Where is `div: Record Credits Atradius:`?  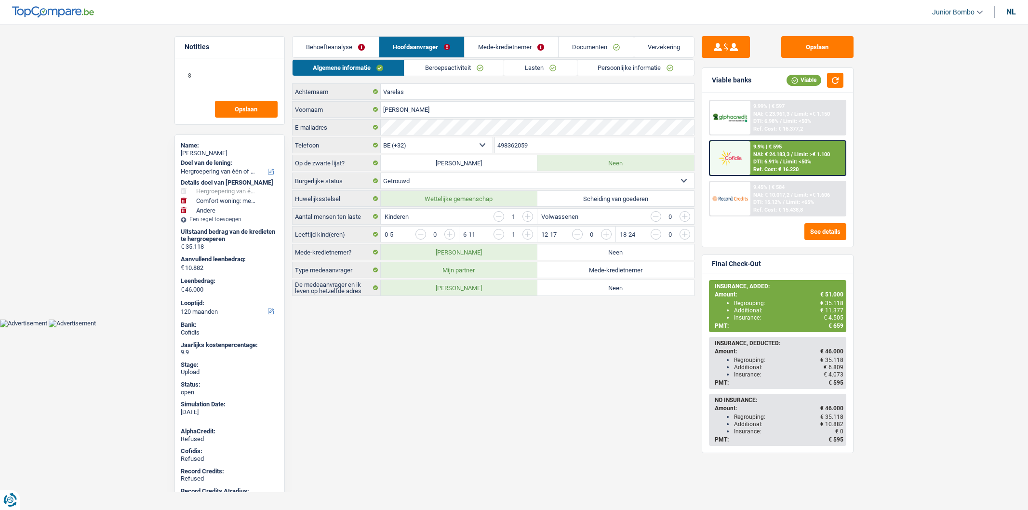
div: Record Credits Atradius: is located at coordinates (230, 491).